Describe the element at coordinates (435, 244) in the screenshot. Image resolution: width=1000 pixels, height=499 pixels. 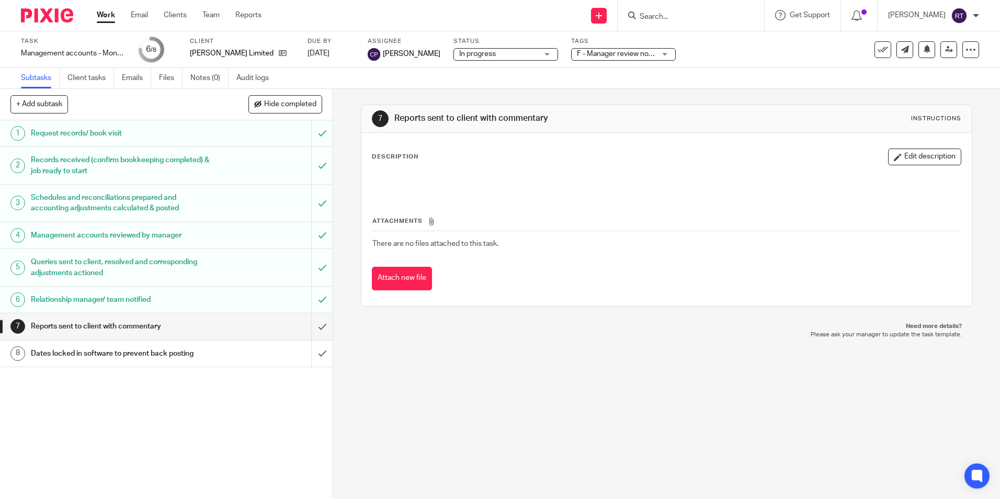
I see `span: There are no files attached to this task.` at that location.